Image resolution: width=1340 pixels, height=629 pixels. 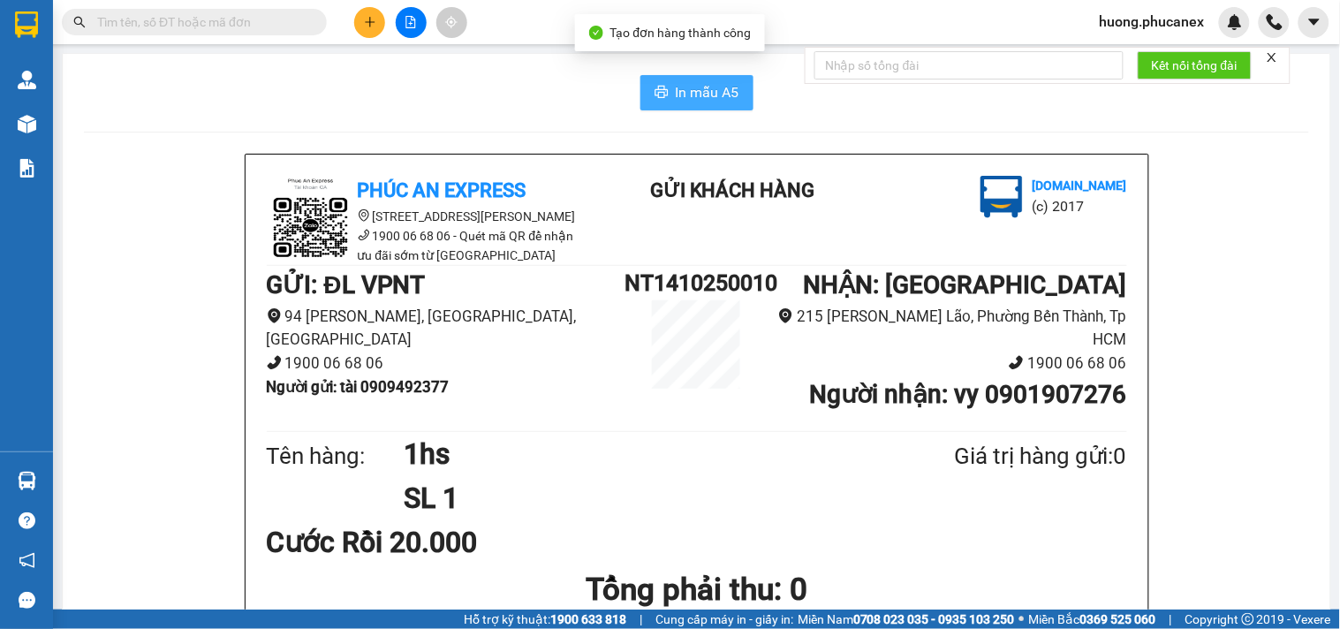 I want to click on strong: 0369 525 060, so click(x=1118, y=619).